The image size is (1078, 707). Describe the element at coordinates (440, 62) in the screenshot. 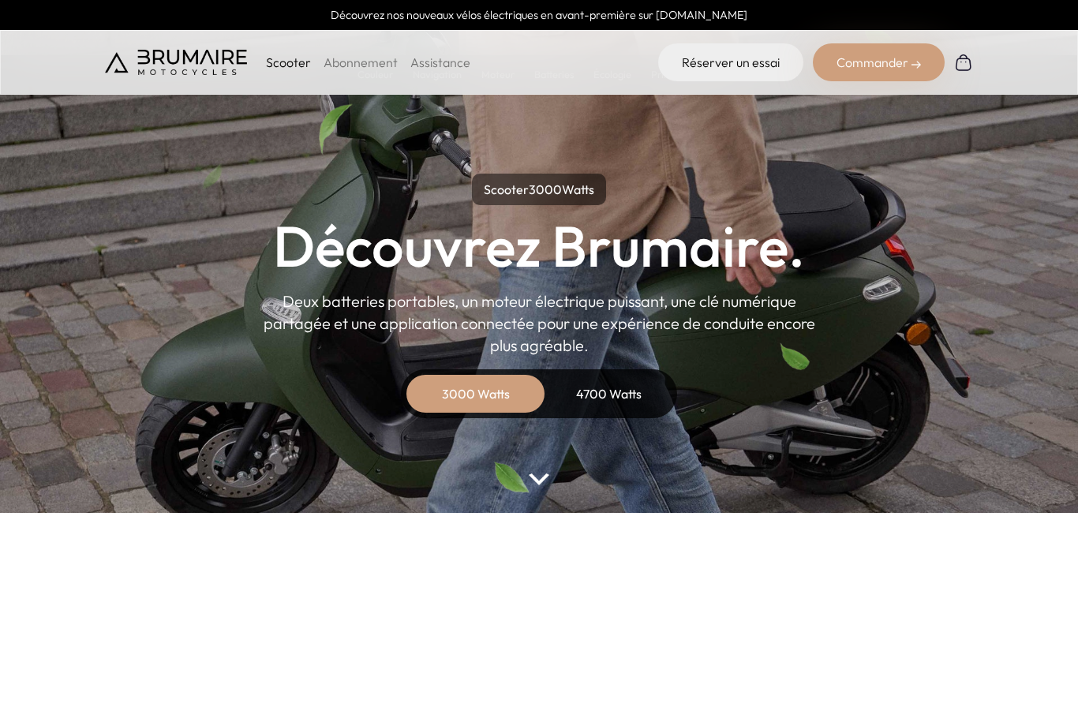

I see `a: Assistance` at that location.